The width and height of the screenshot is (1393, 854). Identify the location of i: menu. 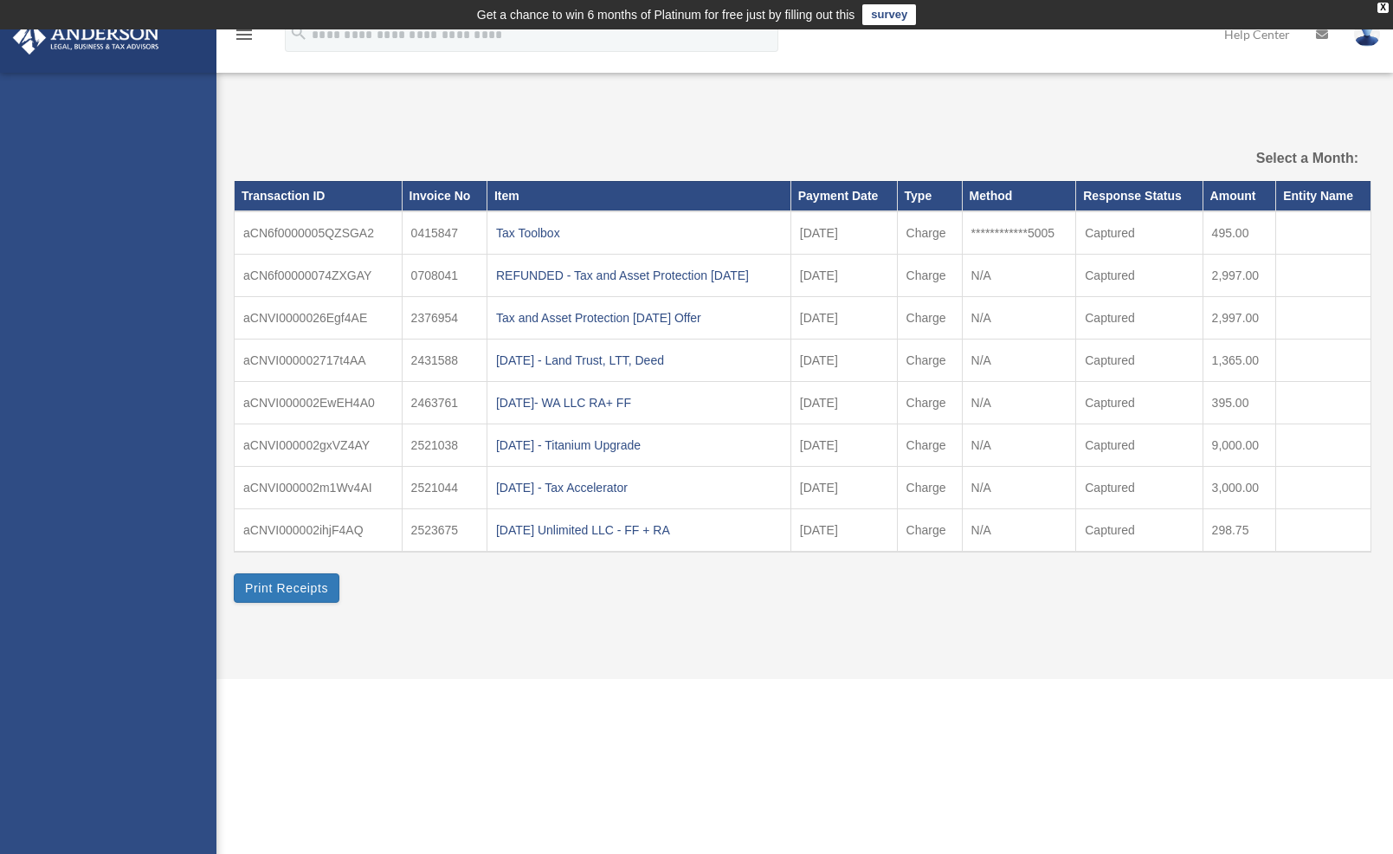
(244, 35).